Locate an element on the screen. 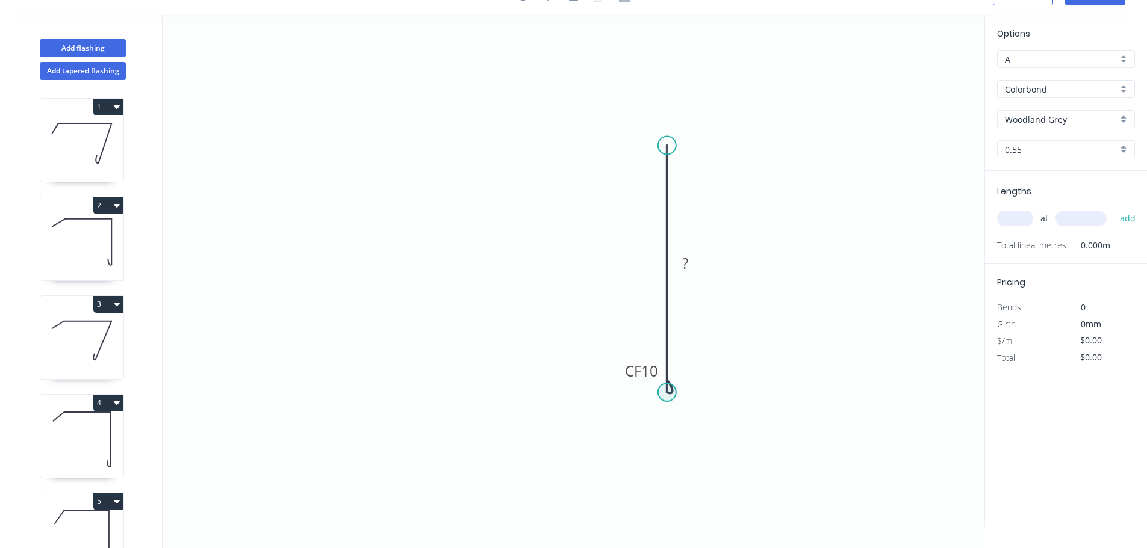  button: 2 is located at coordinates (108, 206).